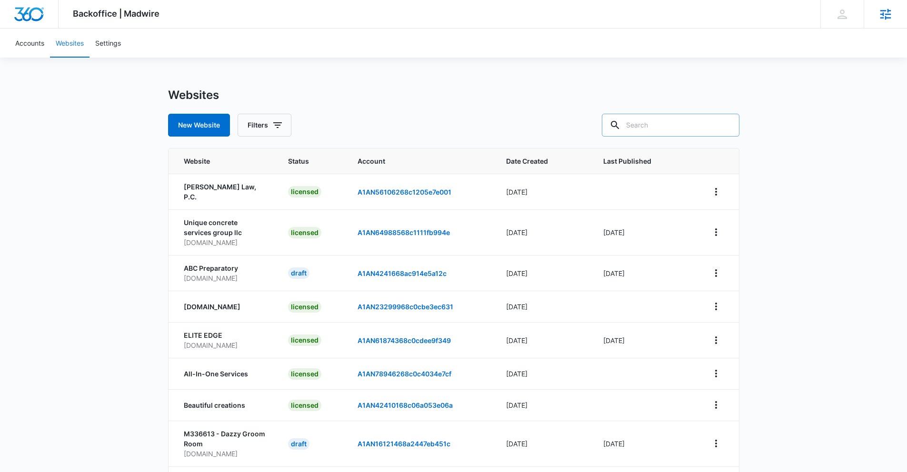  I want to click on a: A1AN61874368c0cdee9f349, so click(404, 340).